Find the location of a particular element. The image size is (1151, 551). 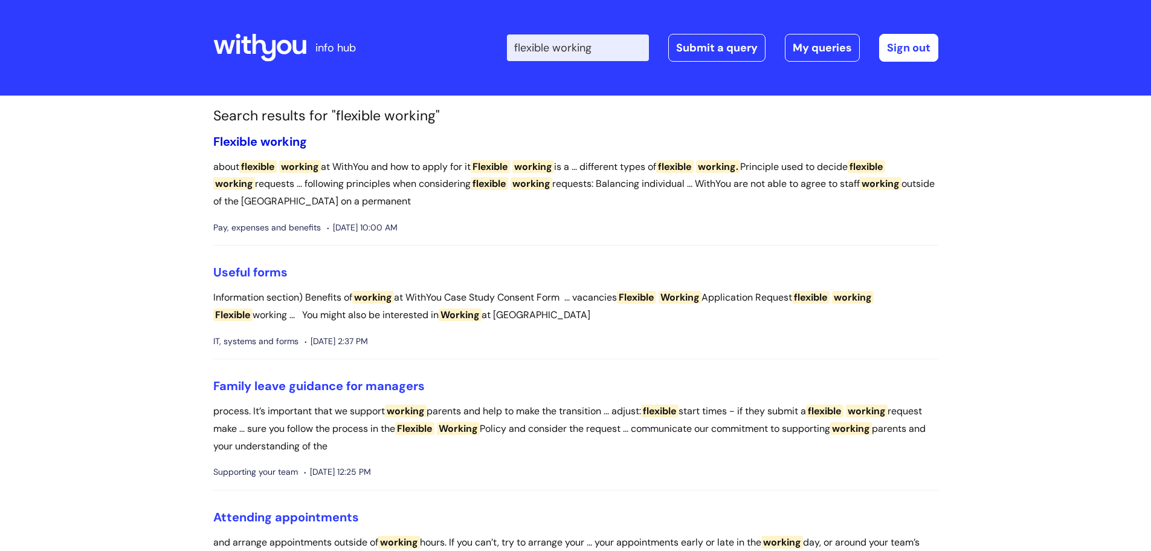

h1: Search results for "flexible working" is located at coordinates (576, 116).